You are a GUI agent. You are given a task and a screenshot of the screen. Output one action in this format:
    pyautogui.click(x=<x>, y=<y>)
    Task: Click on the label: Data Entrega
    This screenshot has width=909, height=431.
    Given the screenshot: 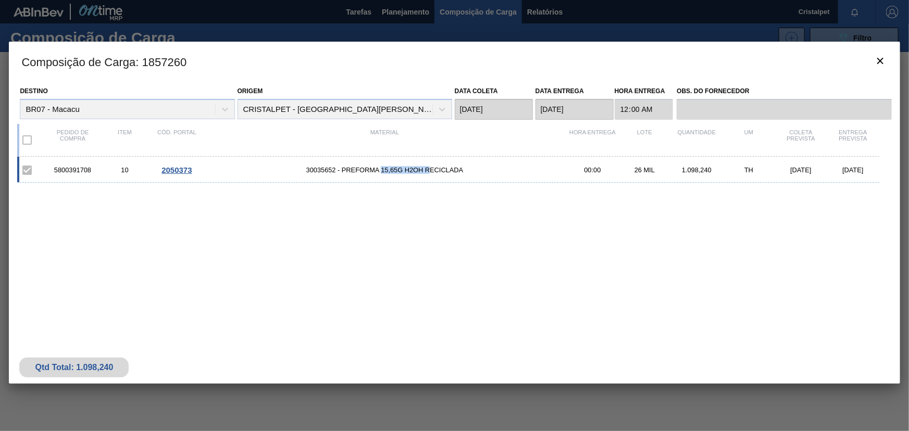 What is the action you would take?
    pyautogui.click(x=559, y=91)
    